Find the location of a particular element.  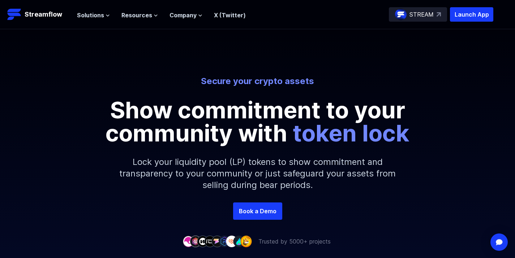

p: Trusted by 5000+ projects is located at coordinates (294, 242).